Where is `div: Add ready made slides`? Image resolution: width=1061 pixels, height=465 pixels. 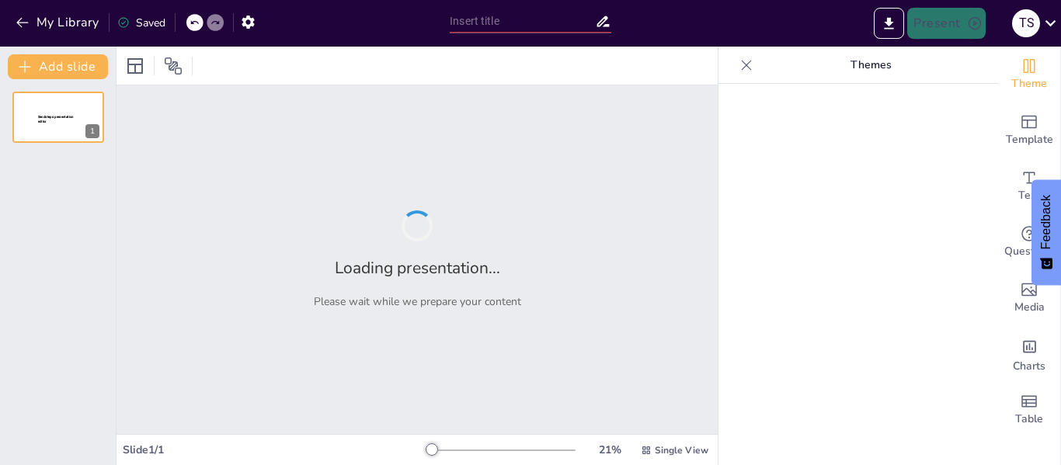 div: Add ready made slides is located at coordinates (1029, 130).